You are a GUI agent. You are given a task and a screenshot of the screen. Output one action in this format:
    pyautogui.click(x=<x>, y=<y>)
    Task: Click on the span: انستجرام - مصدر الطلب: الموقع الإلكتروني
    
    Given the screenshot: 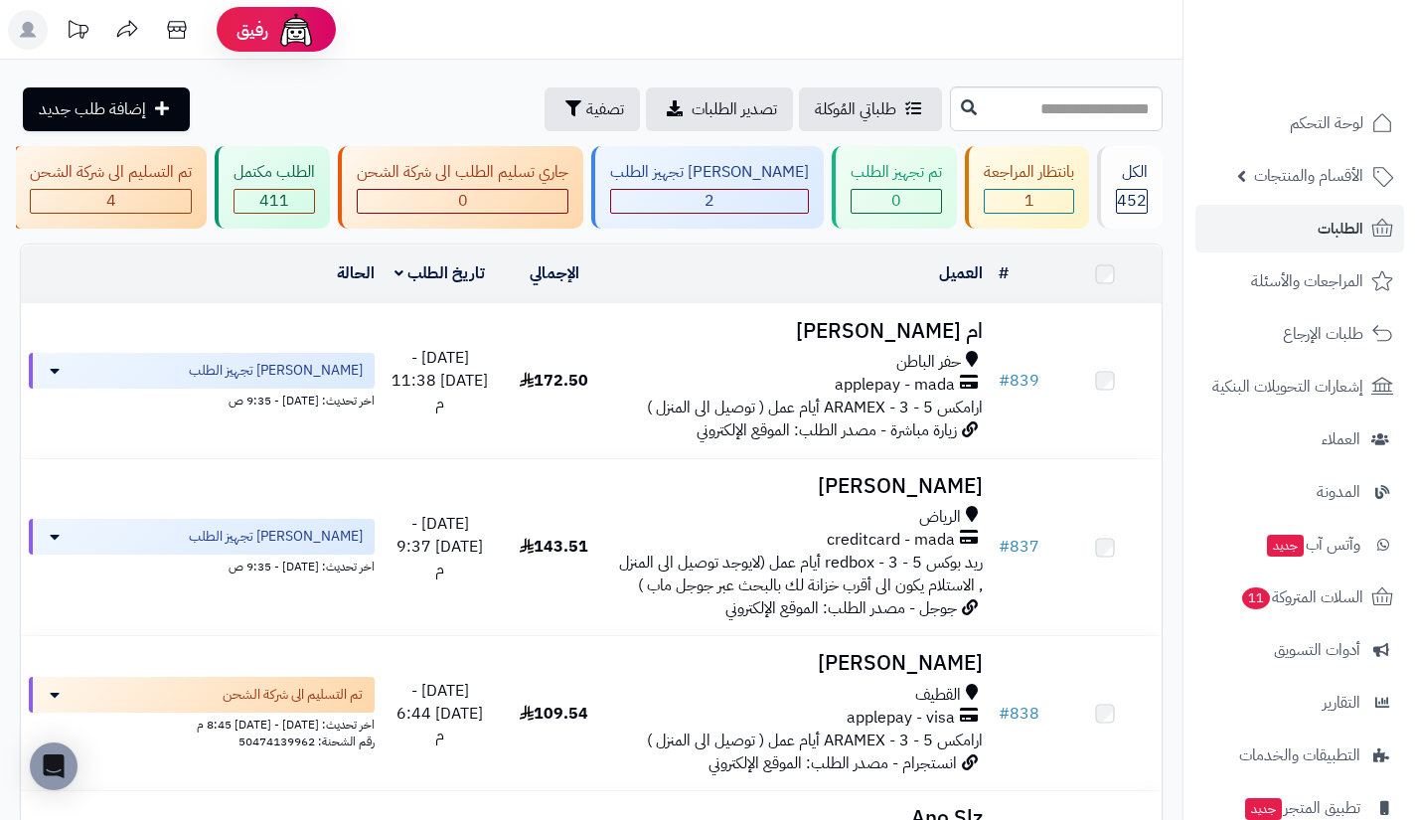 What is the action you would take?
    pyautogui.click(x=833, y=763)
    